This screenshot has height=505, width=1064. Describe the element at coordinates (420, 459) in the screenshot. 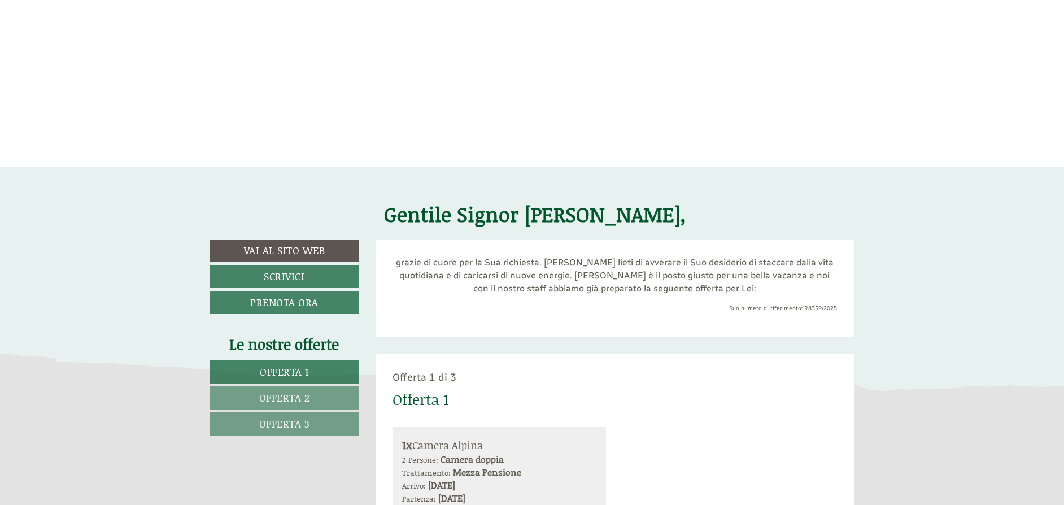

I see `small: 2 Persone:` at that location.